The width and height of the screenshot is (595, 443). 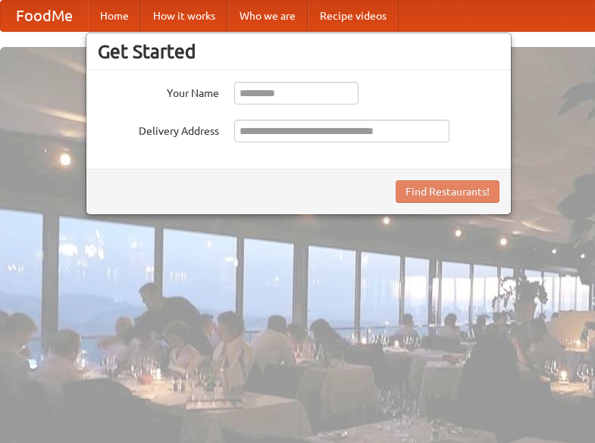 What do you see at coordinates (44, 16) in the screenshot?
I see `a: FoodMe` at bounding box center [44, 16].